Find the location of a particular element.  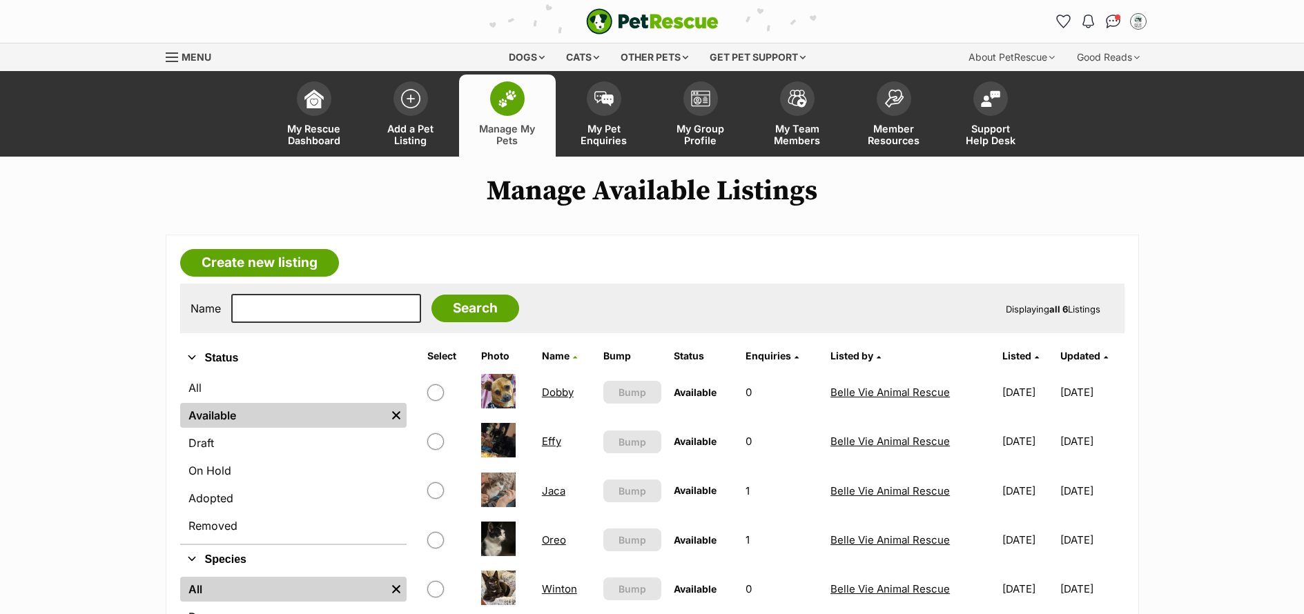

img: team-members-icon-5396bd8760b3fe7c0b43da4ab00e1e3bb1a5d9ba89233759b79545d2d3fc5d0d.svg is located at coordinates (797, 99).